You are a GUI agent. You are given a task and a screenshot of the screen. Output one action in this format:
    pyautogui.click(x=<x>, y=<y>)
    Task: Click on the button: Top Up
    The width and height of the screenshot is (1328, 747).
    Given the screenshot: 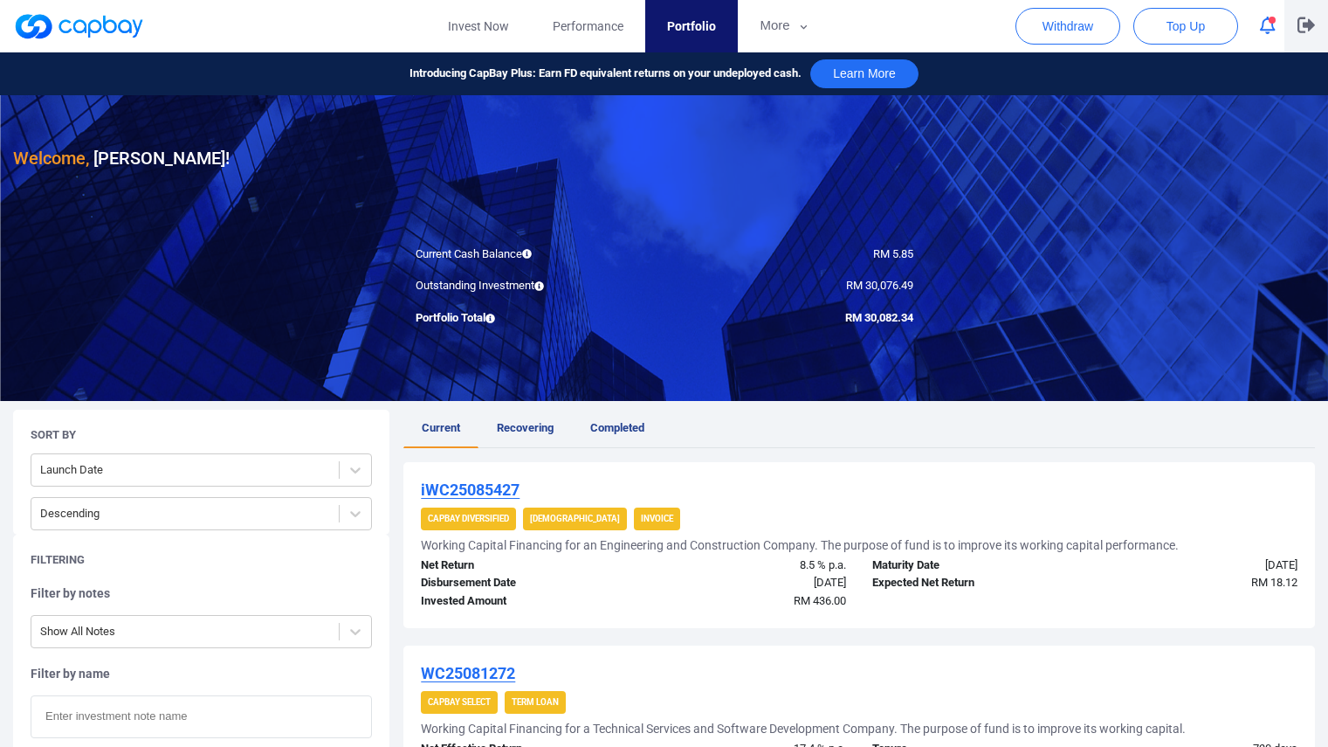 What is the action you would take?
    pyautogui.click(x=1186, y=26)
    